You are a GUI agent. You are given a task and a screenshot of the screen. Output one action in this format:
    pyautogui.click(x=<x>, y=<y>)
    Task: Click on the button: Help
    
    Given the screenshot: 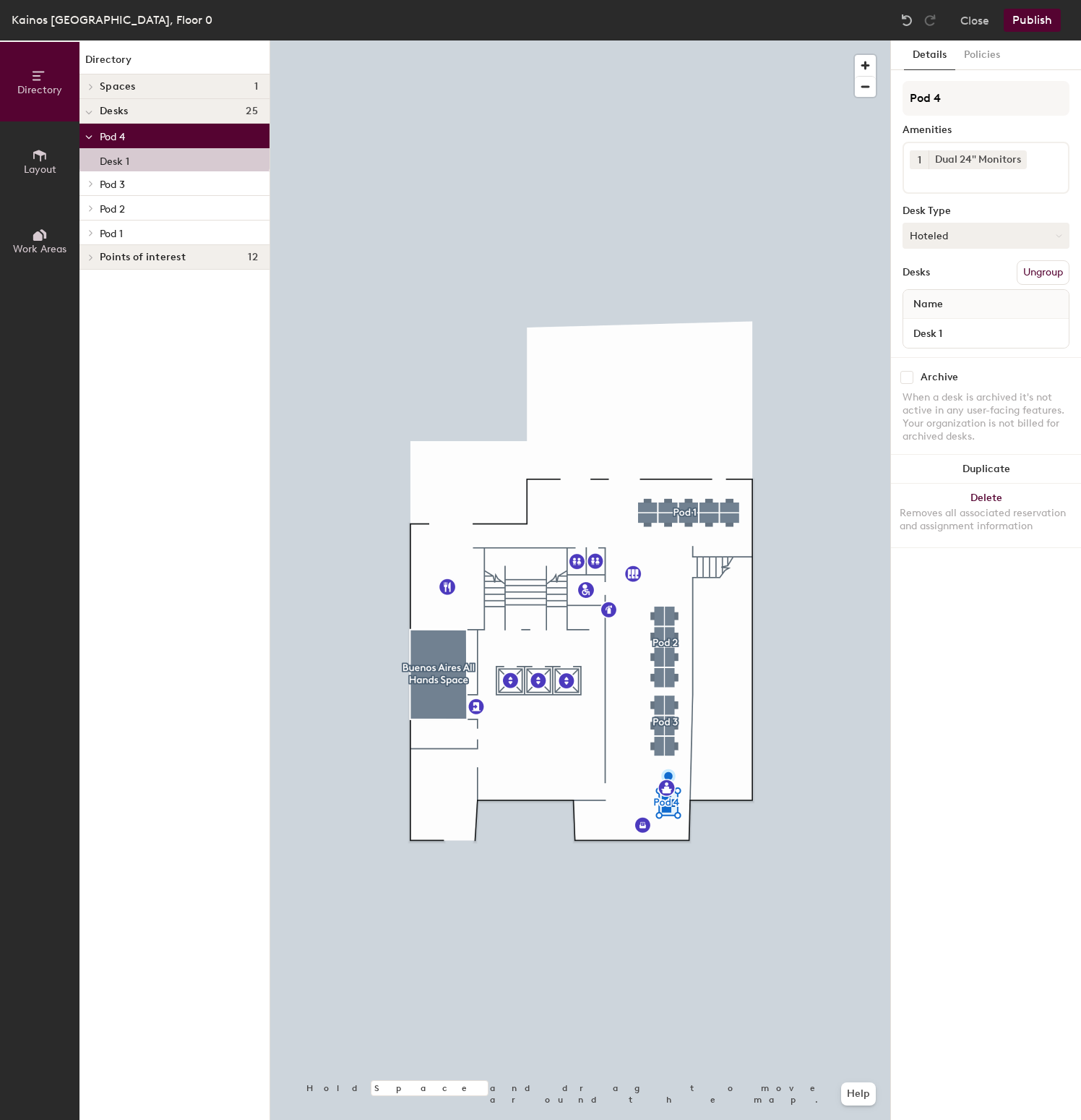 What is the action you would take?
    pyautogui.click(x=859, y=1093)
    